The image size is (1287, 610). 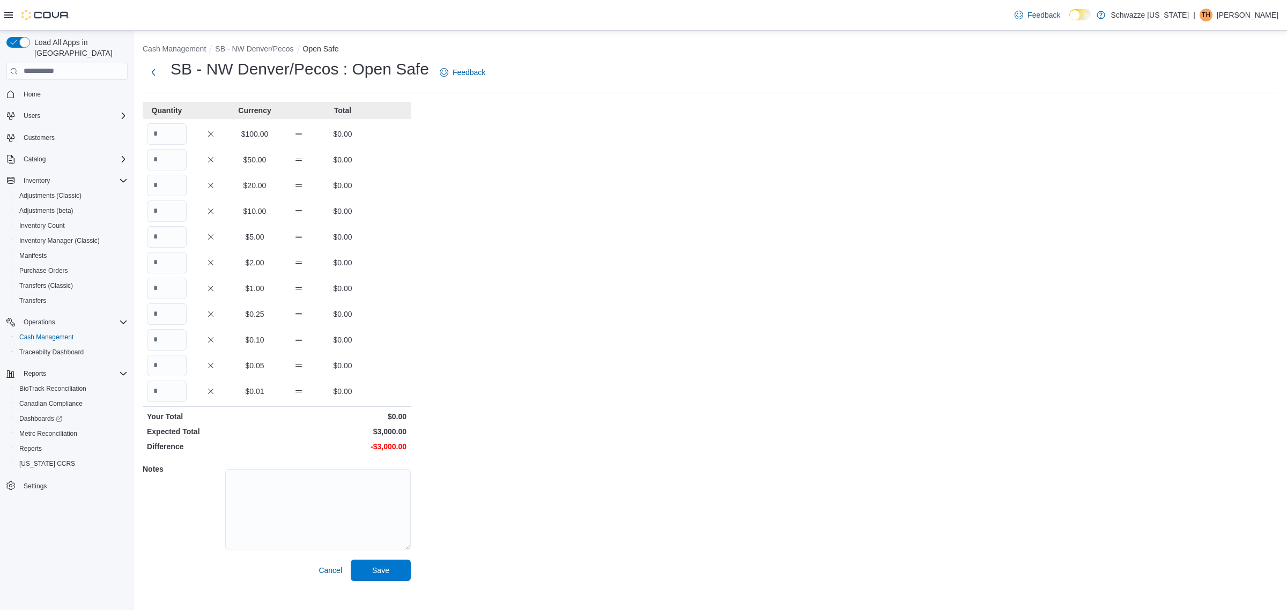 I want to click on button: Cancel, so click(x=330, y=571).